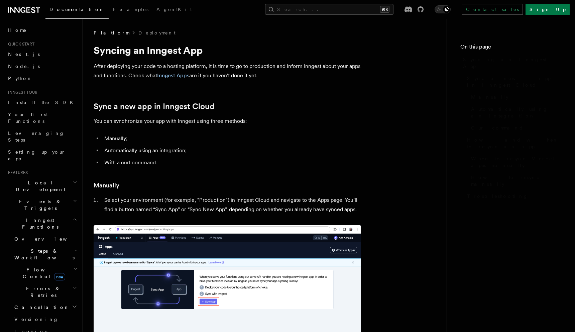 Image resolution: width=575 pixels, height=332 pixels. Describe the element at coordinates (330, 9) in the screenshot. I see `button: Search...⌘K` at that location.